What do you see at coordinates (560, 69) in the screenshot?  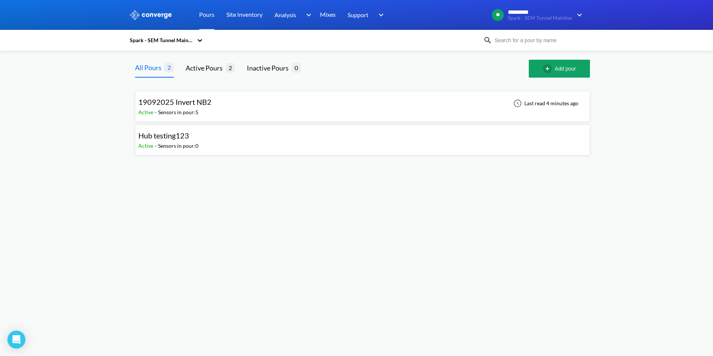 I see `button: Add pour` at bounding box center [560, 69].